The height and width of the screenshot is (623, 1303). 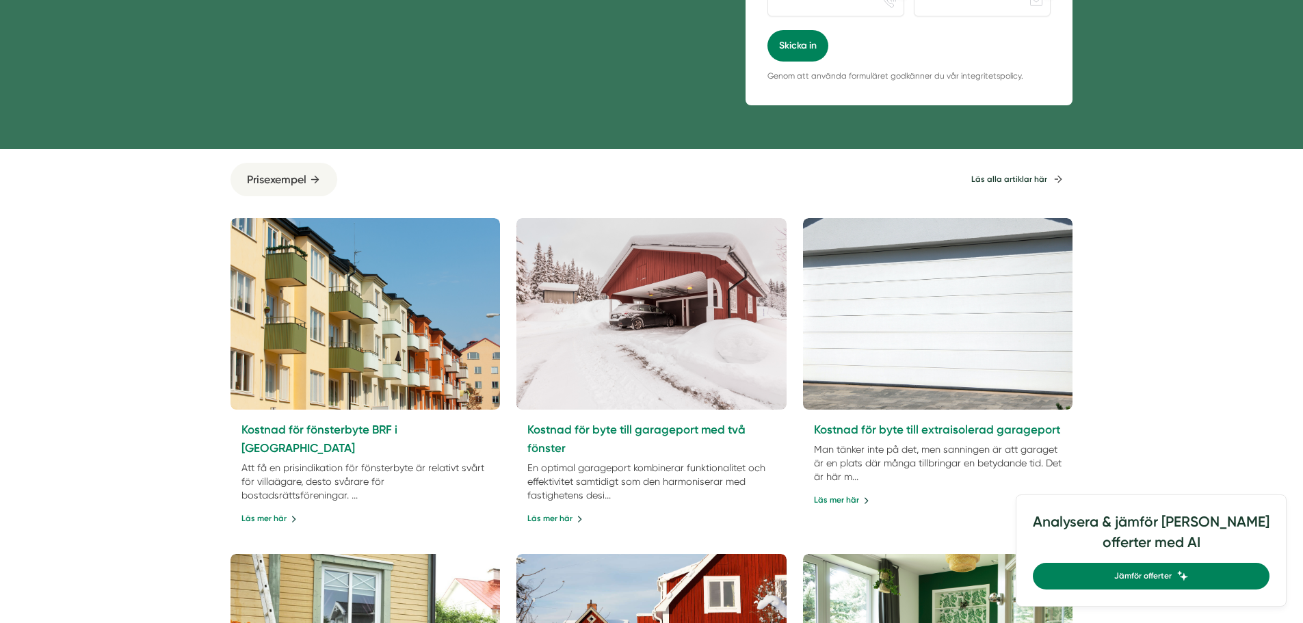 What do you see at coordinates (909, 77) in the screenshot?
I see `p: Genom att använda formuläret godkänner du vår integritetspolicy.` at bounding box center [909, 77].